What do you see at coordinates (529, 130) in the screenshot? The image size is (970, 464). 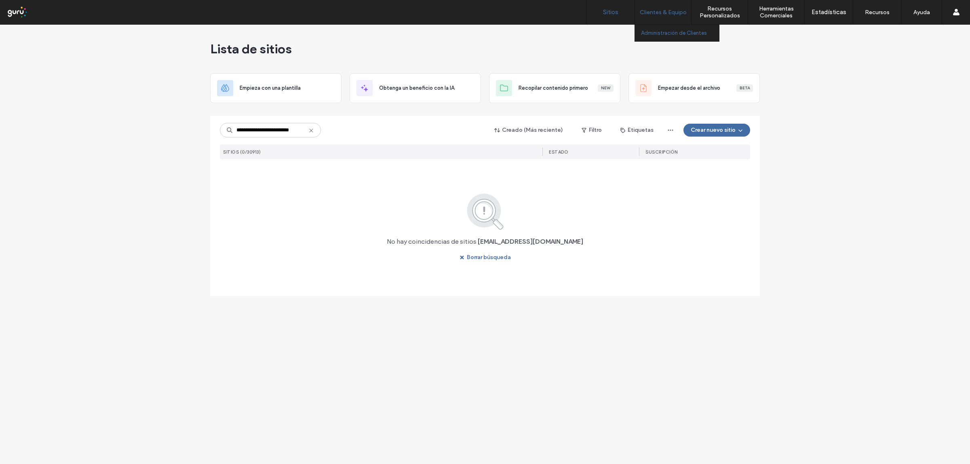 I see `button: Creado (Más reciente)` at bounding box center [529, 130].